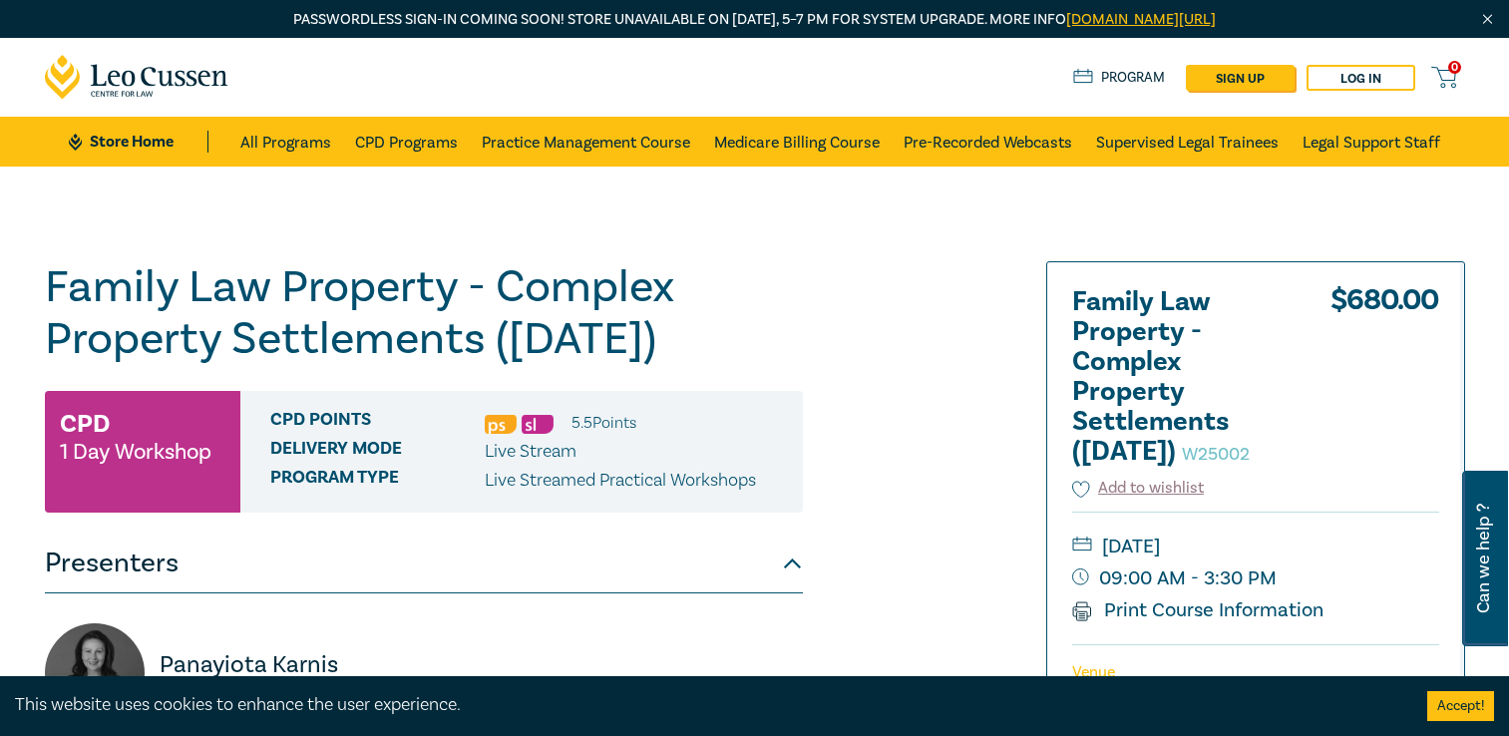  Describe the element at coordinates (424, 564) in the screenshot. I see `button: Presenters` at that location.